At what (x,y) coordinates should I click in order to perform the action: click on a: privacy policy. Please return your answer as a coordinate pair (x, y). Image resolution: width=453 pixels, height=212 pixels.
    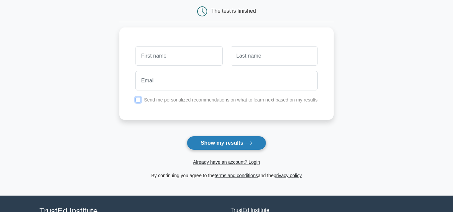
    Looking at the image, I should click on (288, 176).